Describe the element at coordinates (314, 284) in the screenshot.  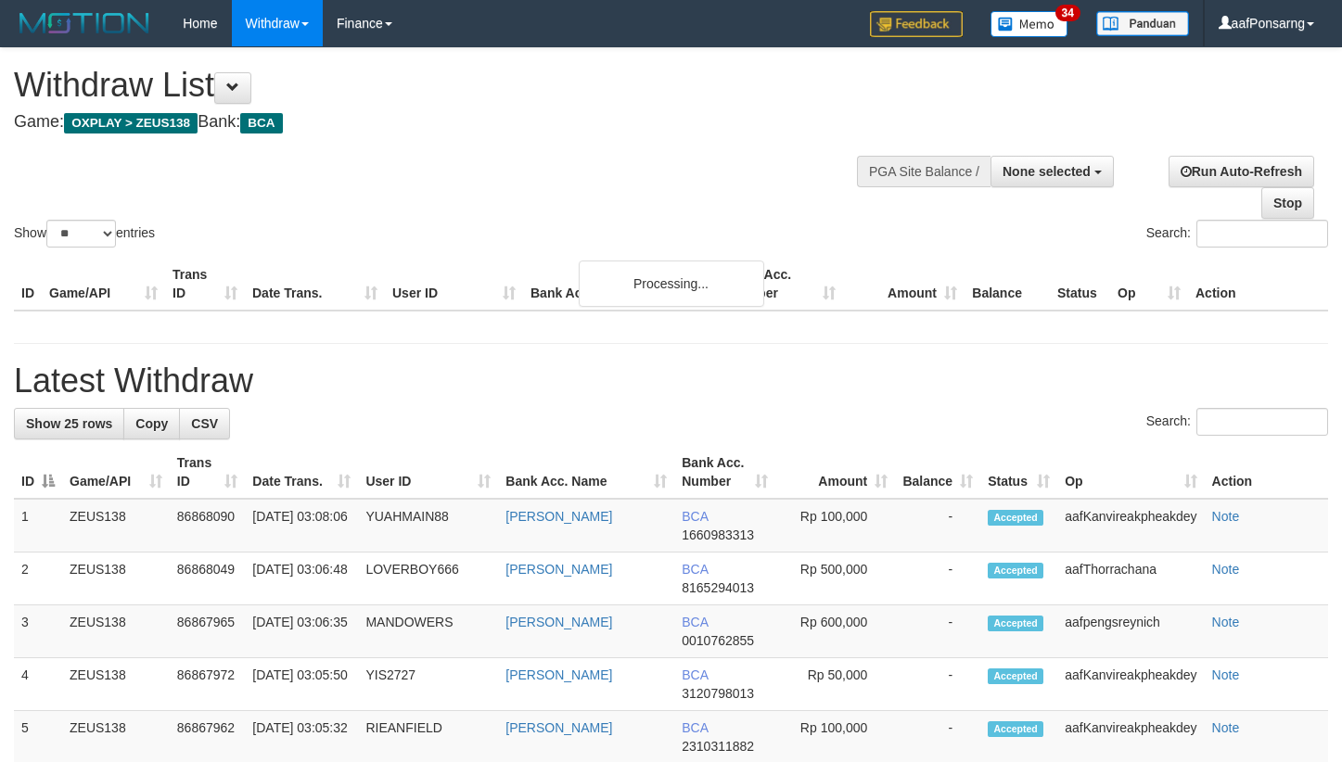
I see `th: Date Trans.` at that location.